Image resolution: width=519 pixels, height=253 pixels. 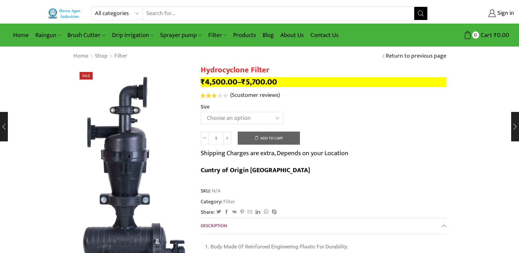 I want to click on span: Category:, so click(x=218, y=202).